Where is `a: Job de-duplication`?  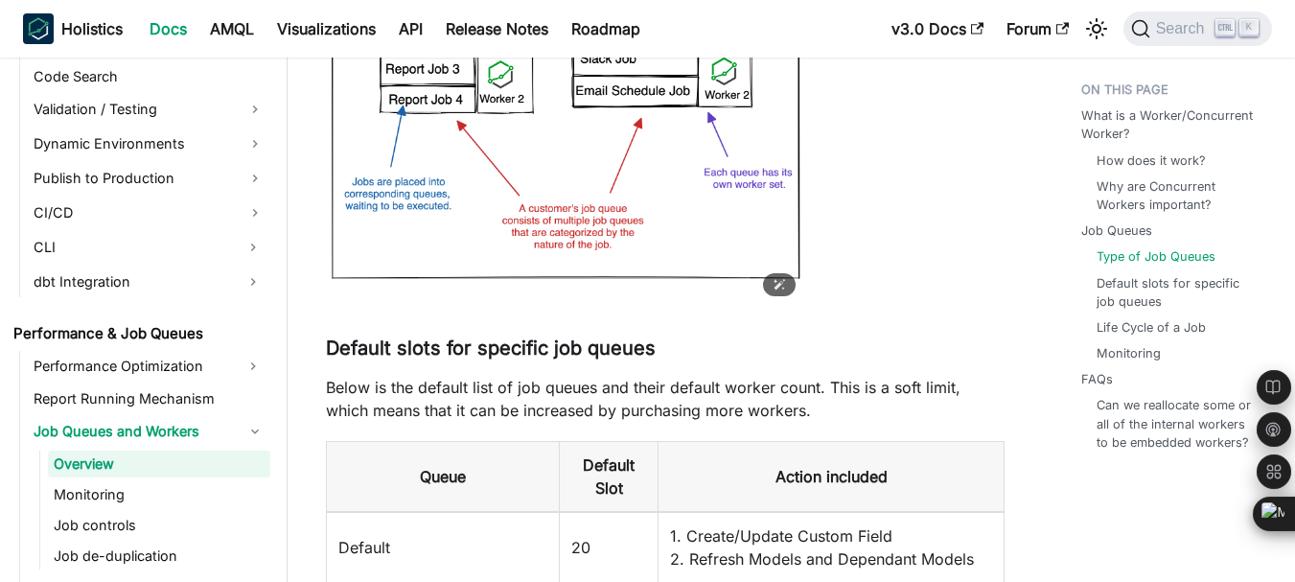 a: Job de-duplication is located at coordinates (159, 556).